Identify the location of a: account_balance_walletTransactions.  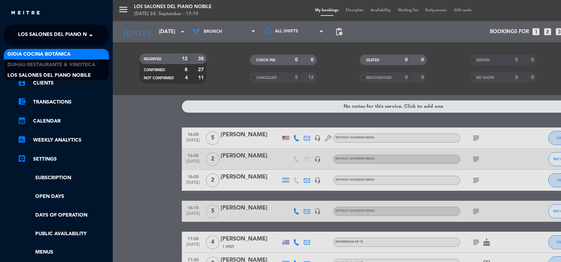
(63, 102).